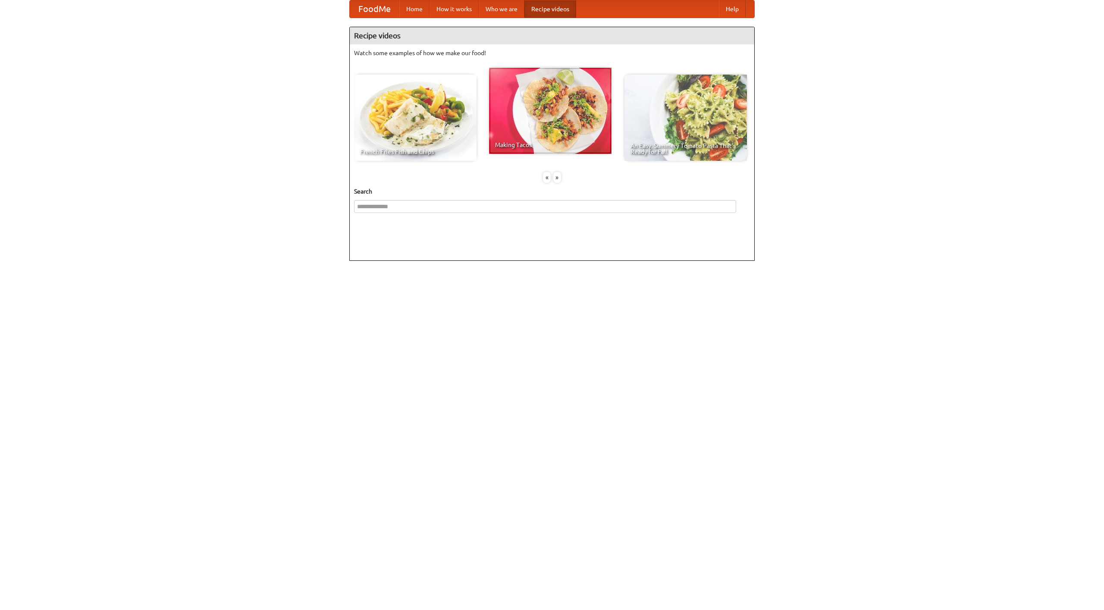  What do you see at coordinates (502, 9) in the screenshot?
I see `a: Who we are` at bounding box center [502, 9].